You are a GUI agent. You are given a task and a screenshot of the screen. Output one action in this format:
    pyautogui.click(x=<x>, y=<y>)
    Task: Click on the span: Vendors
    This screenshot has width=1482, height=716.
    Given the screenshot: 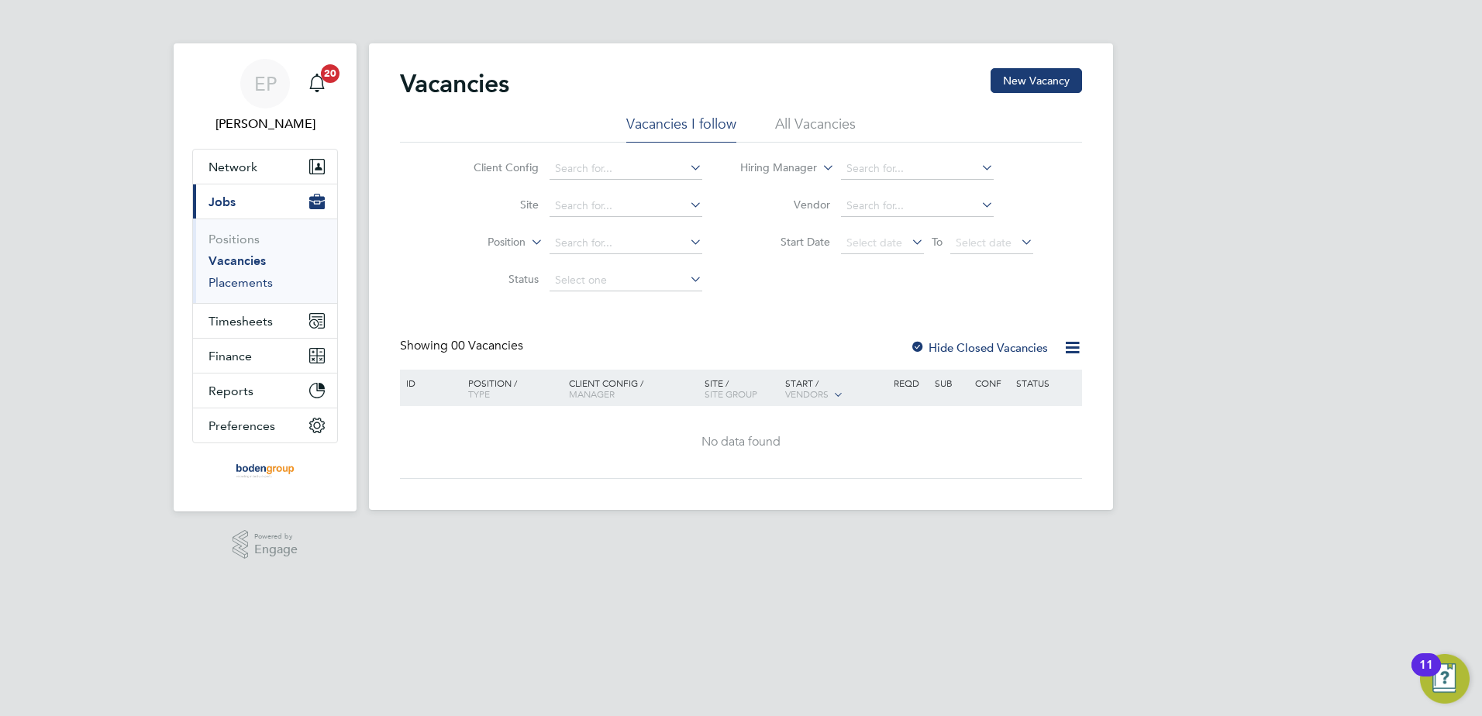 What is the action you would take?
    pyautogui.click(x=807, y=394)
    